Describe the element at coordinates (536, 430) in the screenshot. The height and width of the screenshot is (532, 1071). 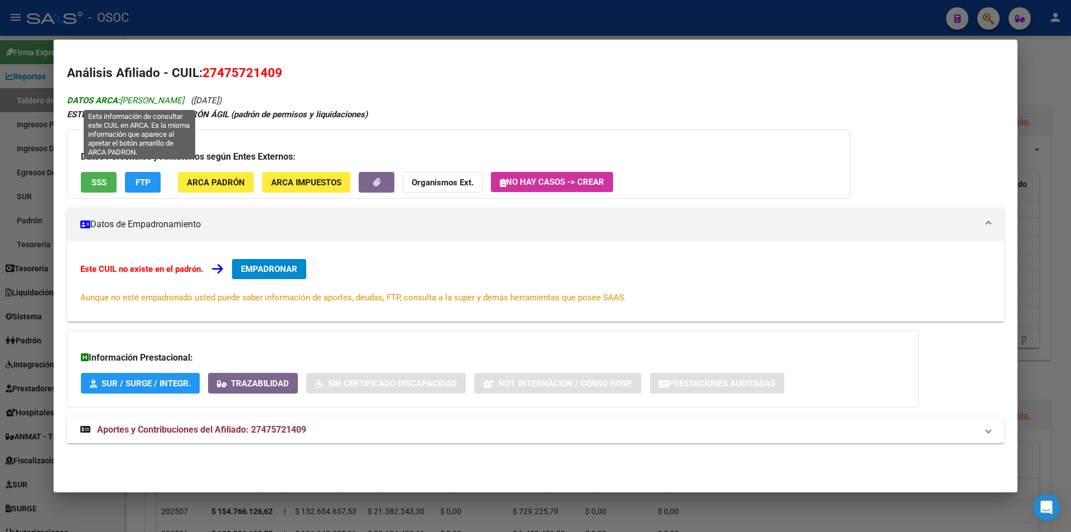
I see `mat-expansion-panel-header: Aportes y Contribuciones del Afiliado: 27475721409` at that location.